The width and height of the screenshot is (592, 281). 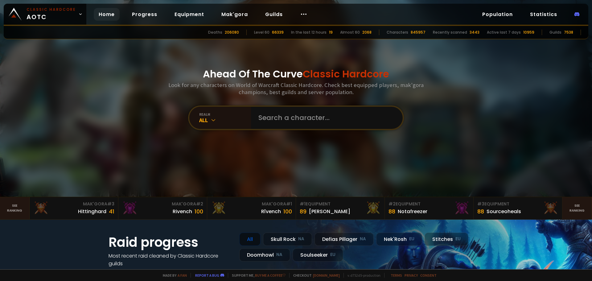 What do you see at coordinates (429, 208) in the screenshot?
I see `a: #2Equipment88Notafreezer` at bounding box center [429, 208].